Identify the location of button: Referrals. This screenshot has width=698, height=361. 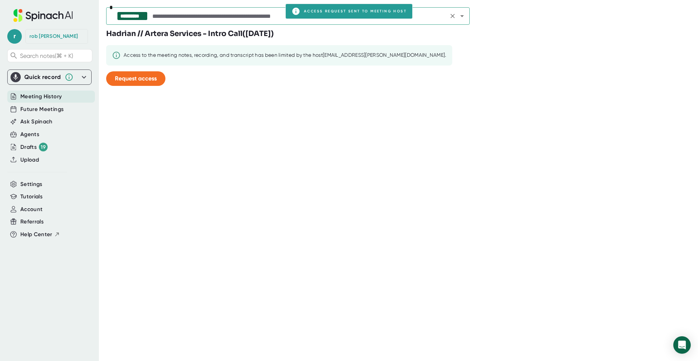
(32, 221).